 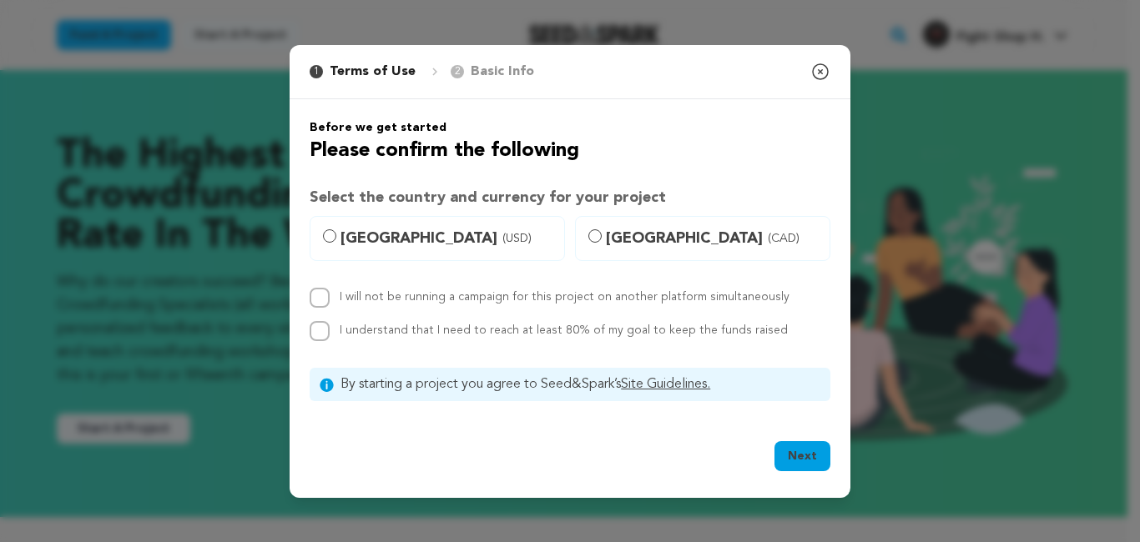 I want to click on span: By starting a project you agree to Seed&Spark’s, so click(x=580, y=385).